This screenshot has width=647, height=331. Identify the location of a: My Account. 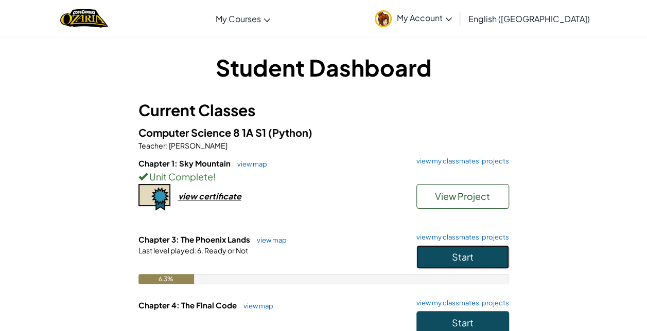
(413, 18).